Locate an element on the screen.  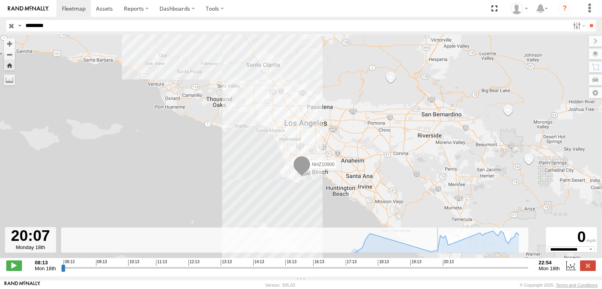
label: Measure is located at coordinates (9, 80).